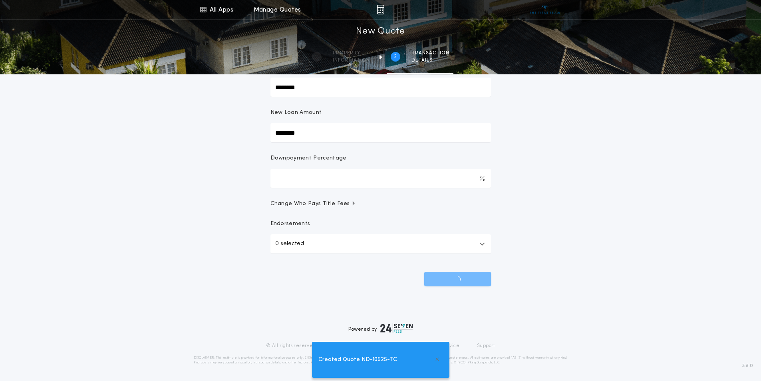 This screenshot has height=381, width=761. What do you see at coordinates (430, 53) in the screenshot?
I see `span: Transaction` at bounding box center [430, 53].